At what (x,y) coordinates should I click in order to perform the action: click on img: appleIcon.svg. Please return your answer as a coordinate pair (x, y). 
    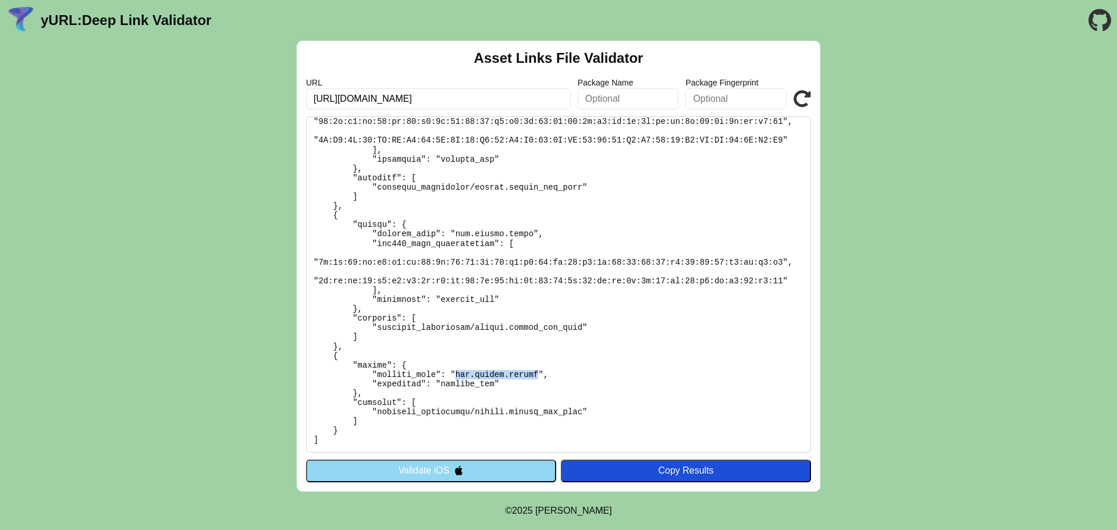
    Looking at the image, I should click on (458, 470).